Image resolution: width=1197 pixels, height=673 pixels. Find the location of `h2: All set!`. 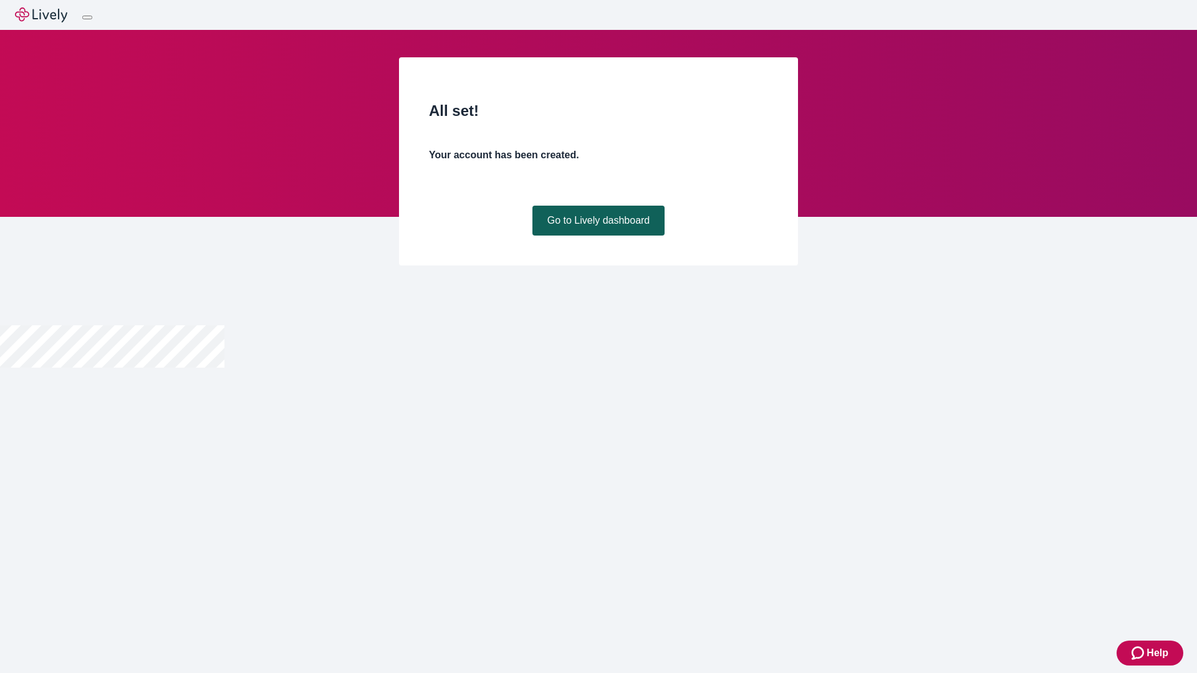

h2: All set! is located at coordinates (599, 111).